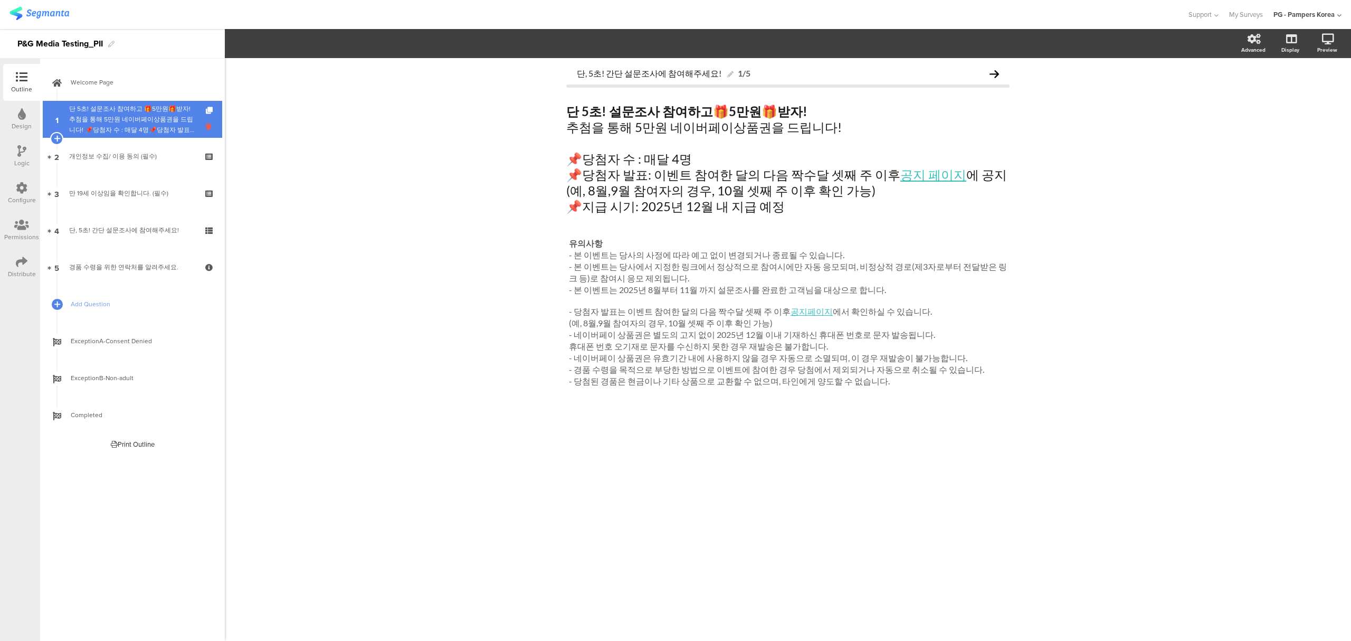 This screenshot has width=1351, height=641. What do you see at coordinates (132, 267) in the screenshot?
I see `div: 경품 수령을 위한 연락처를 알려주세요.` at bounding box center [132, 267].